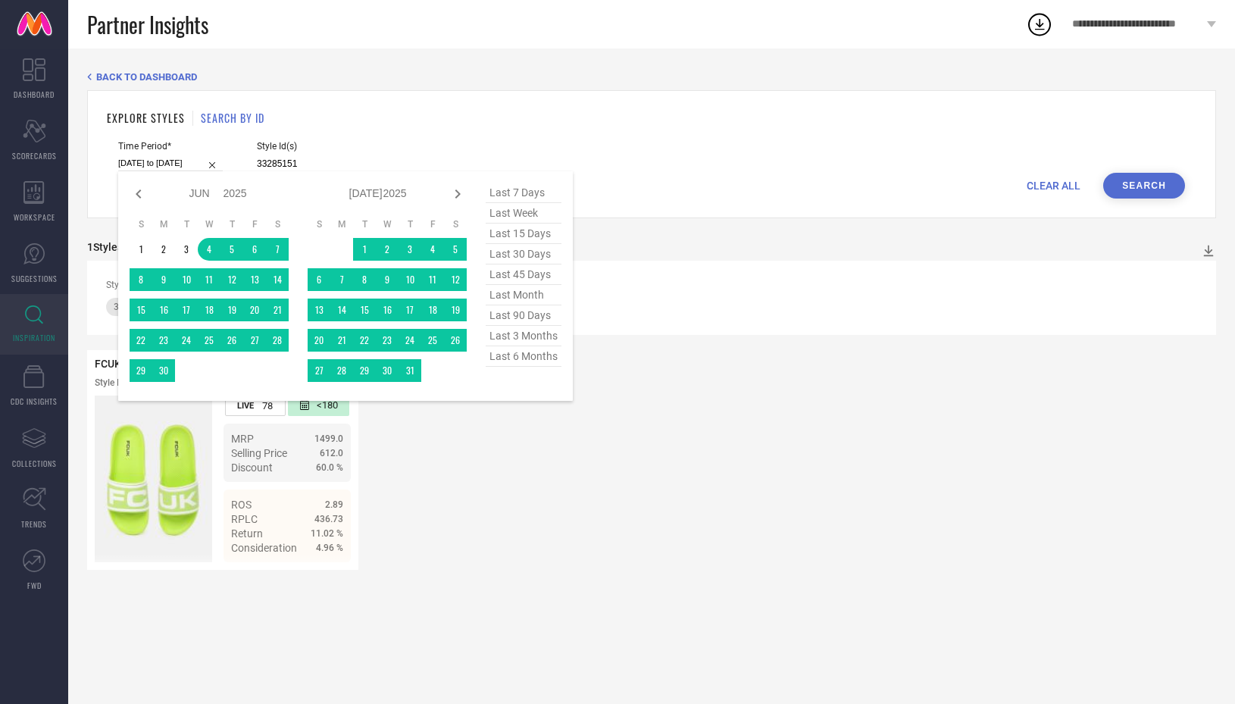 The height and width of the screenshot is (704, 1235). What do you see at coordinates (34, 585) in the screenshot?
I see `span: FWD` at bounding box center [34, 585].